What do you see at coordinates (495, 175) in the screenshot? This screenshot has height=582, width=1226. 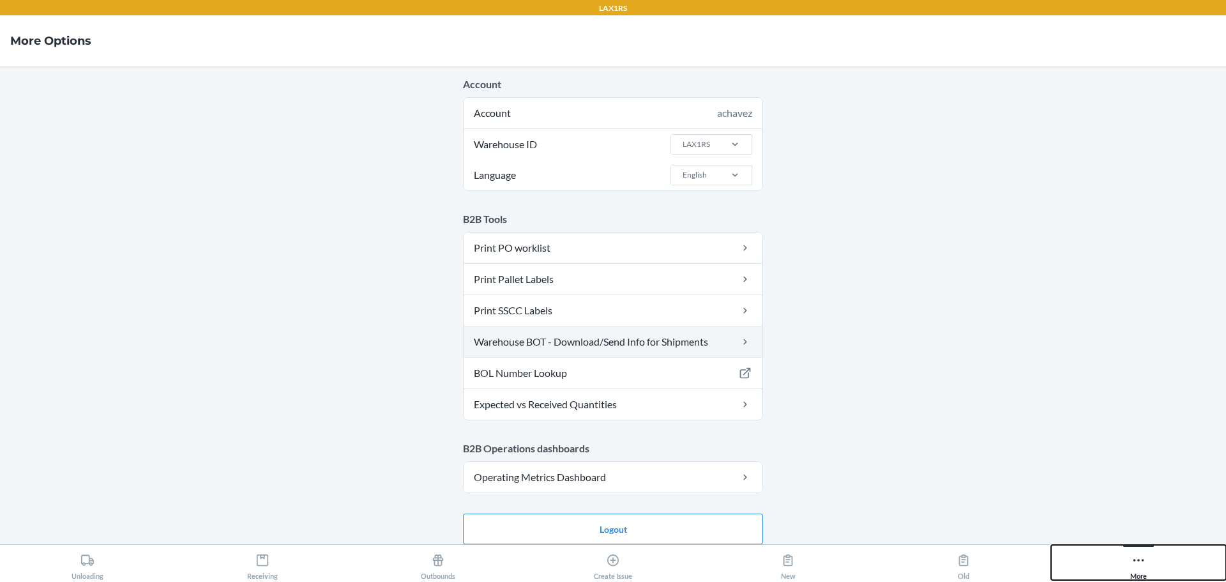 I see `span: Language` at bounding box center [495, 175].